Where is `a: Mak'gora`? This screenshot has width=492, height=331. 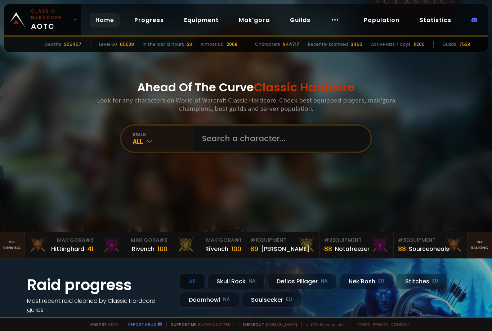 a: Mak'gora is located at coordinates (254, 20).